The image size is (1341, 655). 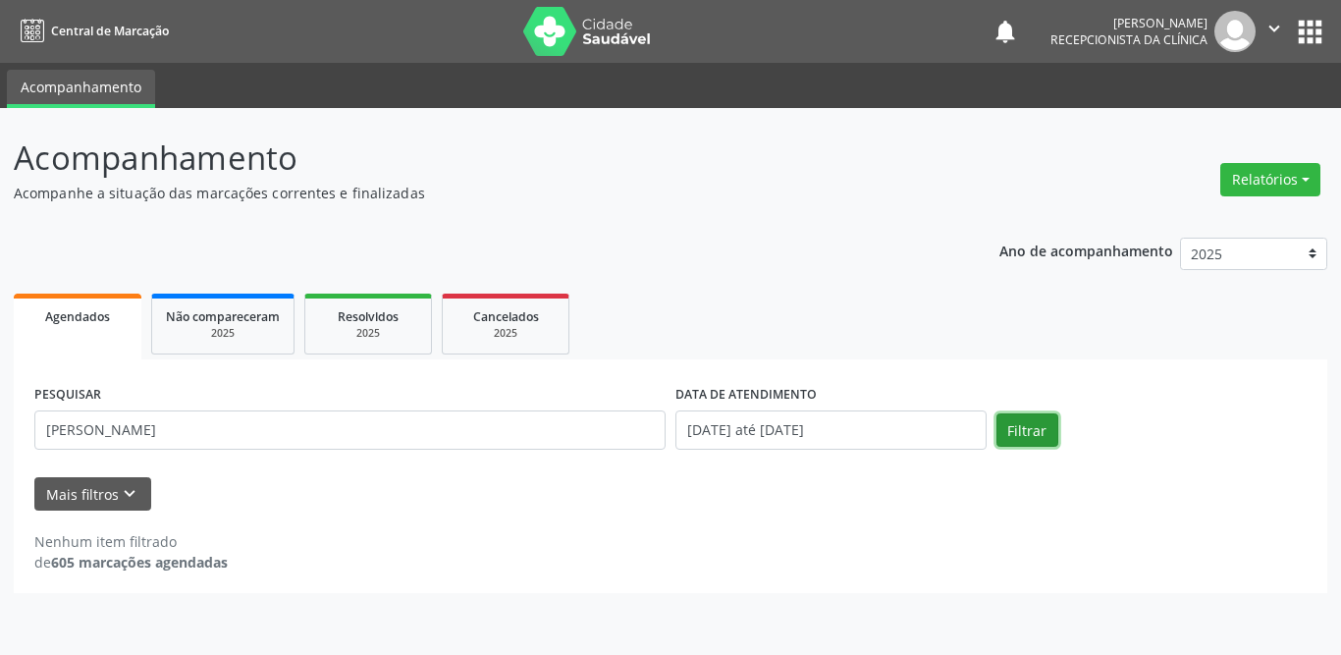 What do you see at coordinates (110, 30) in the screenshot?
I see `span: Central de Marcação` at bounding box center [110, 30].